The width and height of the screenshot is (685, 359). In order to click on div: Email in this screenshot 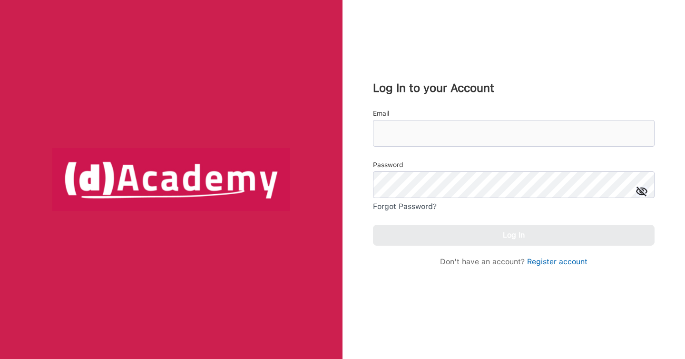, I will do `click(514, 113)`.